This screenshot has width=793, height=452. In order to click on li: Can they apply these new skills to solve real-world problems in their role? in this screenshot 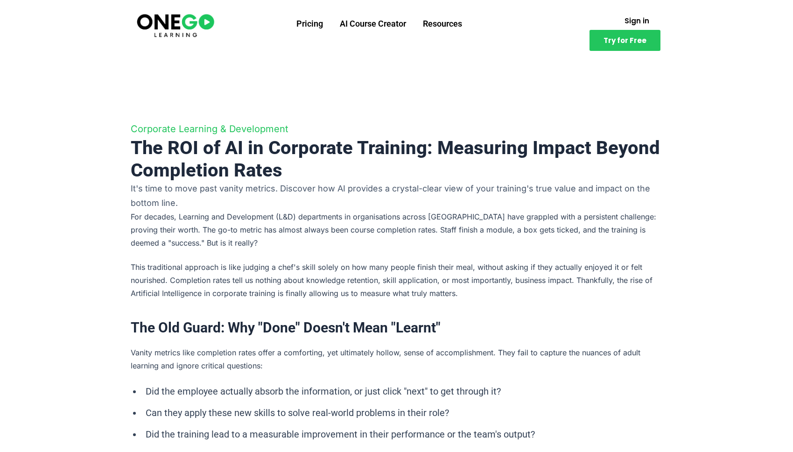, I will do `click(402, 413)`.